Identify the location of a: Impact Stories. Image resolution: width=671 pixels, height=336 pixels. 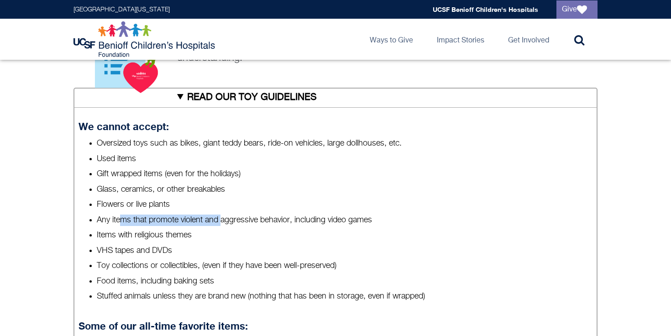
(461, 39).